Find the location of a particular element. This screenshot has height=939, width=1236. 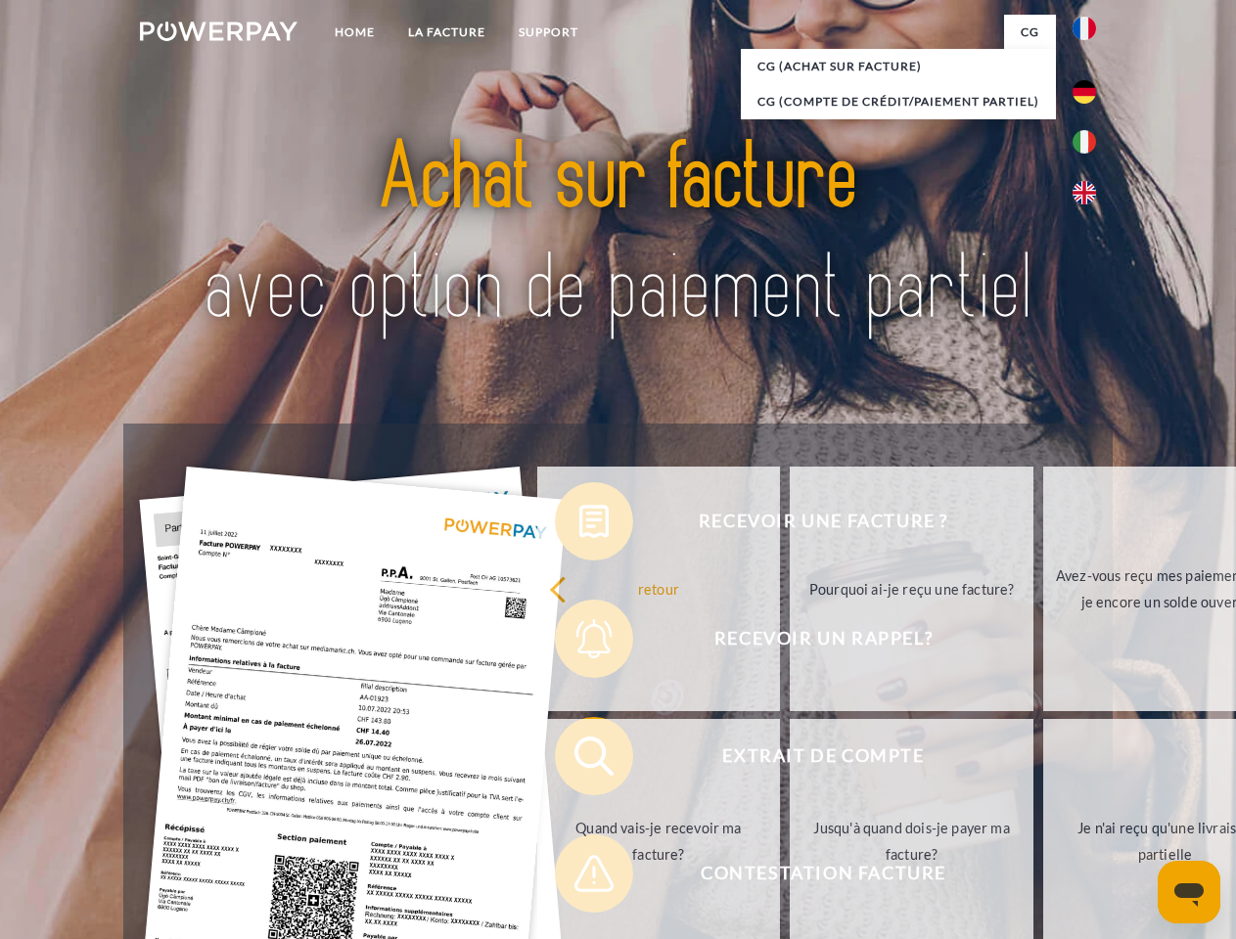

img: it is located at coordinates (1084, 142).